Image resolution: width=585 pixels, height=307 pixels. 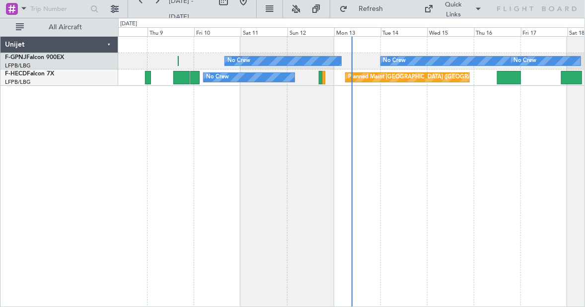 What do you see at coordinates (171, 32) in the screenshot?
I see `div: Thu 9` at bounding box center [171, 32].